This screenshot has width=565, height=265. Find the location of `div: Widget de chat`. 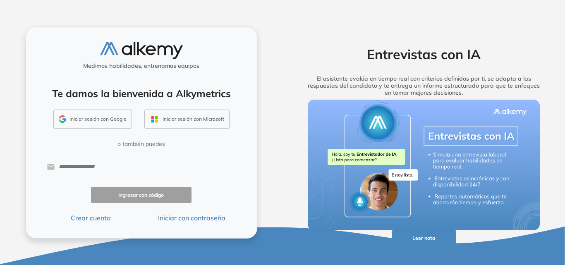

div: Widget de chat is located at coordinates (490, 217).